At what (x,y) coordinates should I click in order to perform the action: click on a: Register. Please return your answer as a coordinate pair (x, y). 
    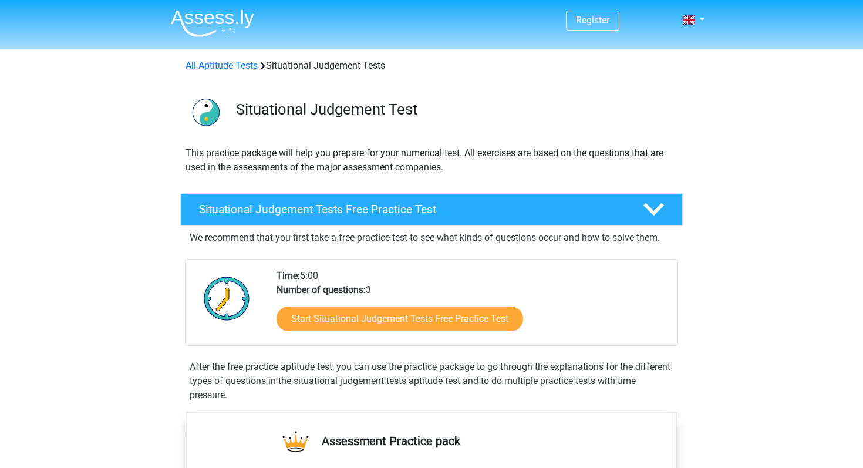
    Looking at the image, I should click on (592, 20).